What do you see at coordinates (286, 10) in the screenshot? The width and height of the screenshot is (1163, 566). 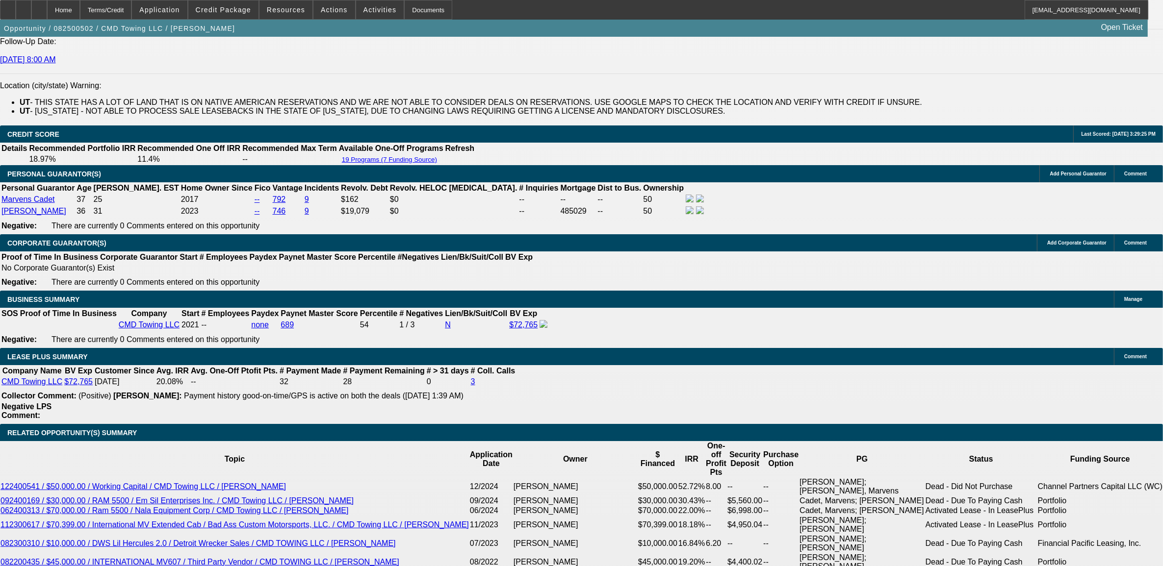 I see `span: Resources` at bounding box center [286, 10].